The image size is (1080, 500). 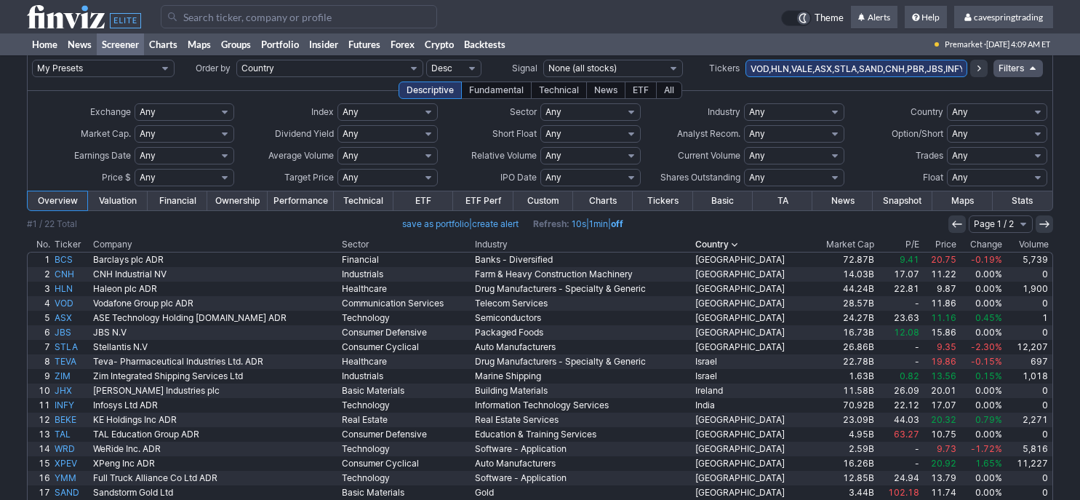 I want to click on a: 3, so click(x=40, y=289).